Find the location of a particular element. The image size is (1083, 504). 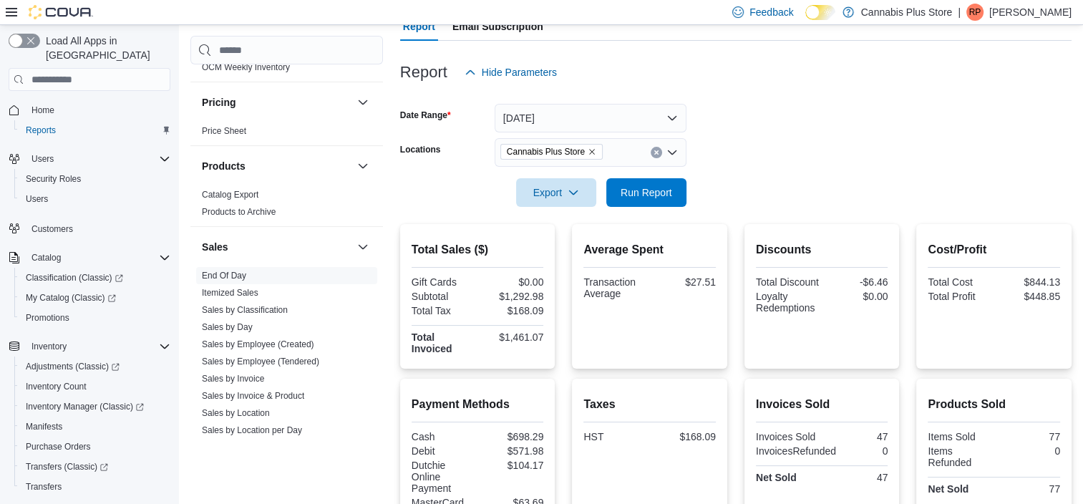

div: 47 is located at coordinates (856, 437).